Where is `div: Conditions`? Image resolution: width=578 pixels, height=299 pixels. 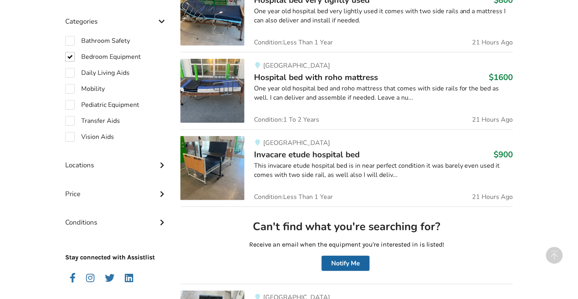 div: Conditions is located at coordinates (116, 216).